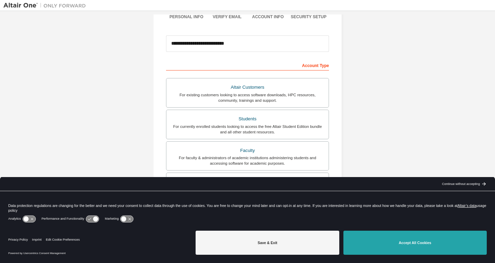  What do you see at coordinates (186, 17) in the screenshot?
I see `div: Personal Info` at bounding box center [186, 17].